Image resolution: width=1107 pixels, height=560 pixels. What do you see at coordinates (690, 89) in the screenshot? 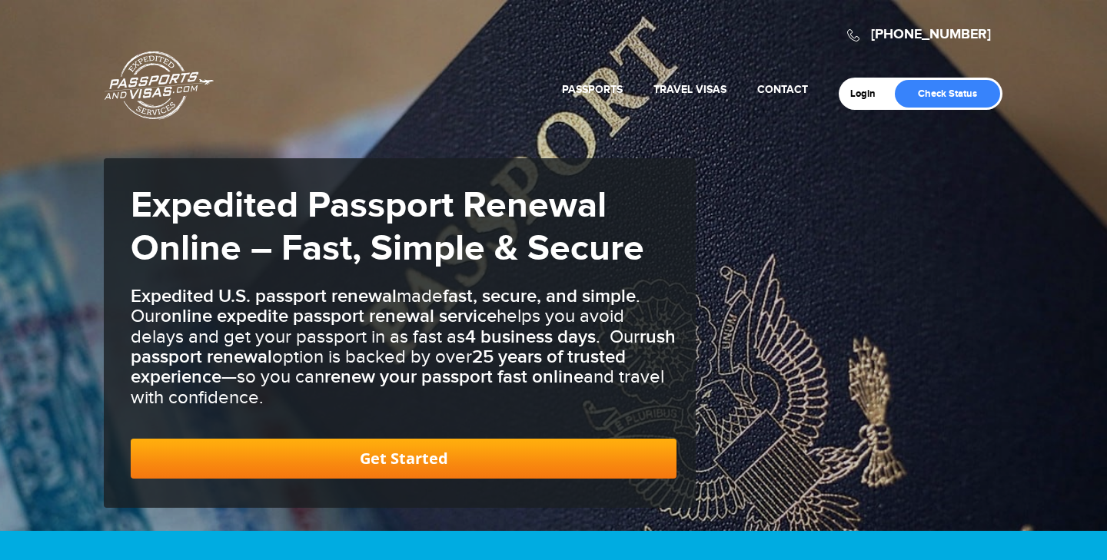
I see `a: Travel Visas` at bounding box center [690, 89].